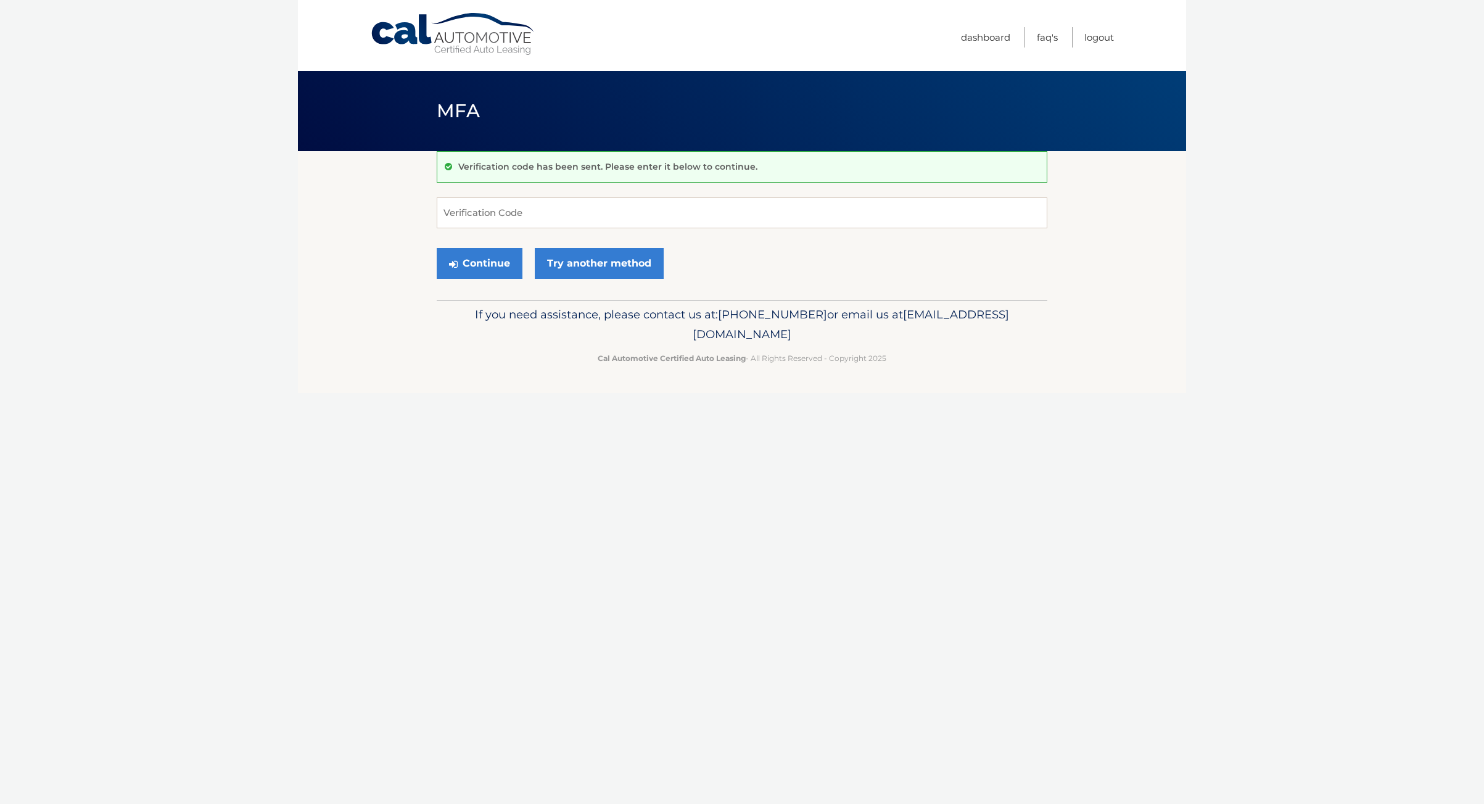 The width and height of the screenshot is (1484, 804). What do you see at coordinates (453, 34) in the screenshot?
I see `a: Cal Automotive` at bounding box center [453, 34].